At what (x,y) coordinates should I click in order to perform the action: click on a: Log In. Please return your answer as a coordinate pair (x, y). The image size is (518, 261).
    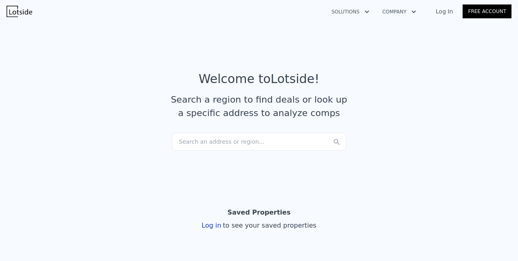
    Looking at the image, I should click on (444, 11).